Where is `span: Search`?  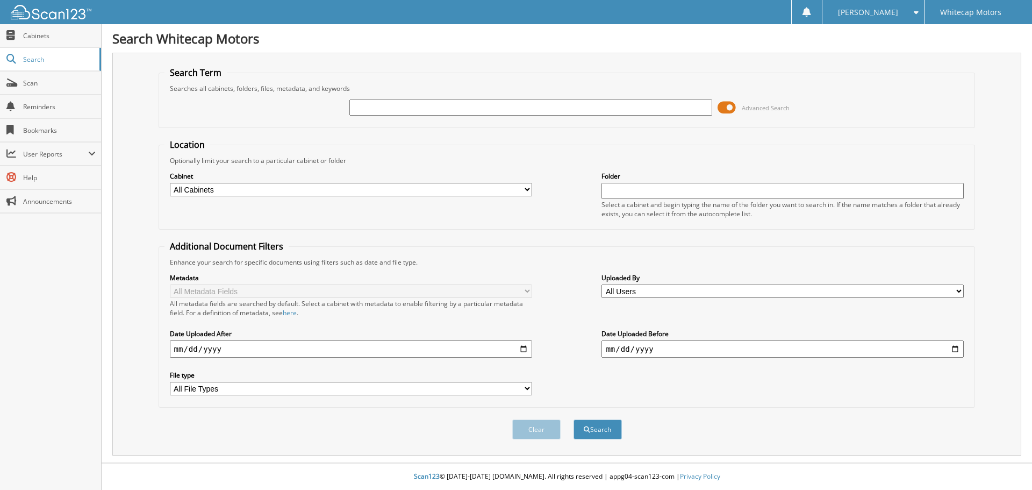
span: Search is located at coordinates (59, 59).